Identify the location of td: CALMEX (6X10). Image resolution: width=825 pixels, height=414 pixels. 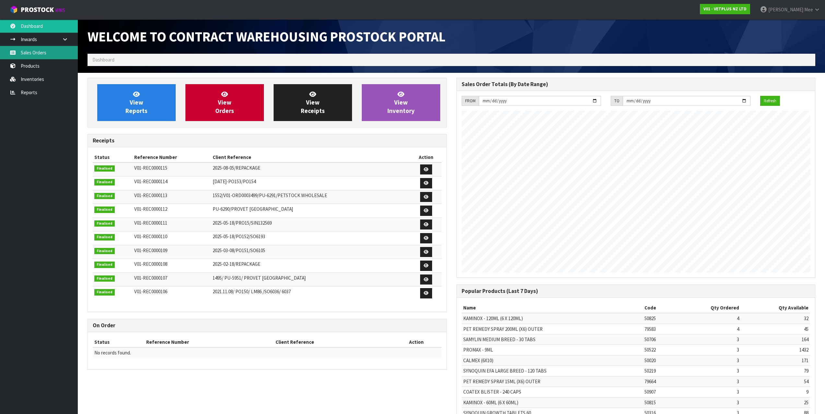
(552, 361).